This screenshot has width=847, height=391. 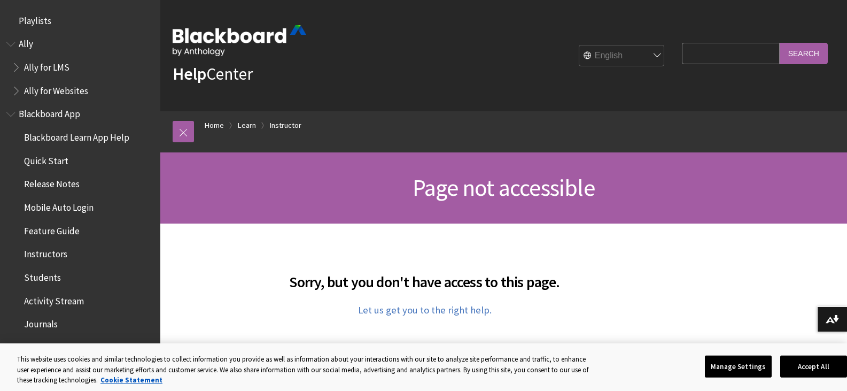 What do you see at coordinates (59, 205) in the screenshot?
I see `span: Mobile Auto Login` at bounding box center [59, 205].